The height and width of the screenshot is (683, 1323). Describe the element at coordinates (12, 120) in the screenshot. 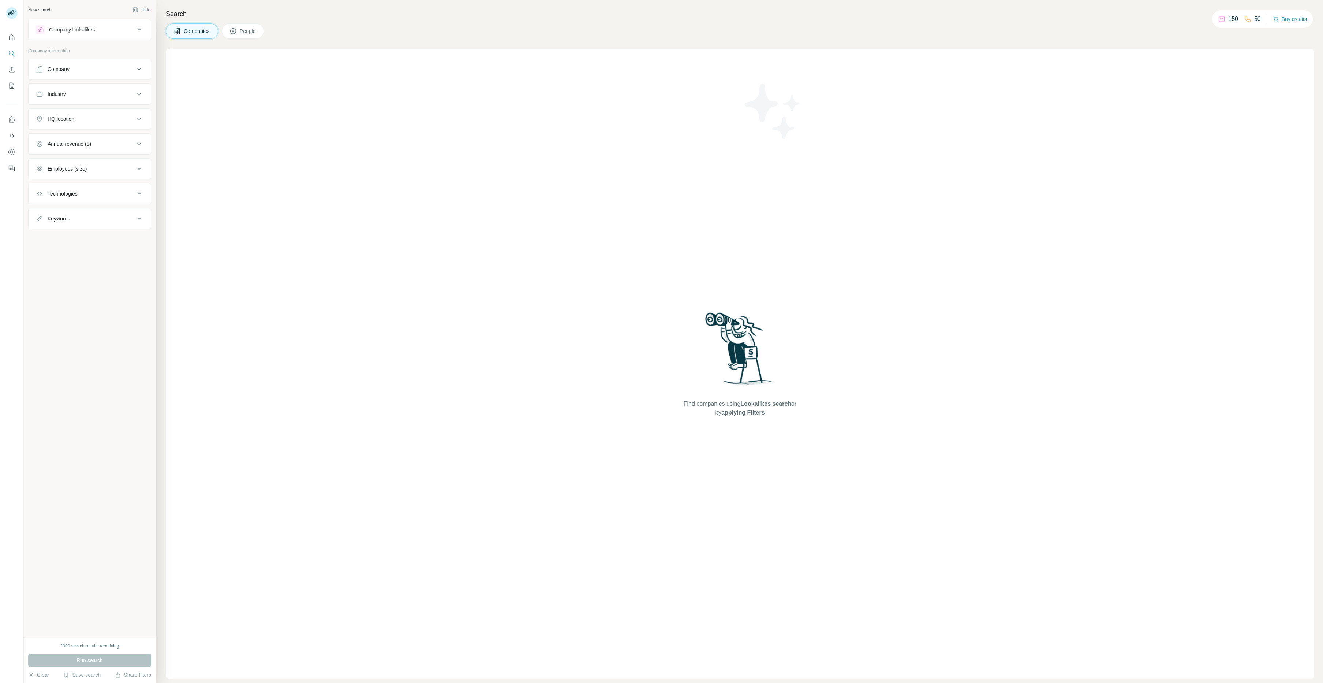

I see `button: Use Surfe on LinkedIn` at that location.